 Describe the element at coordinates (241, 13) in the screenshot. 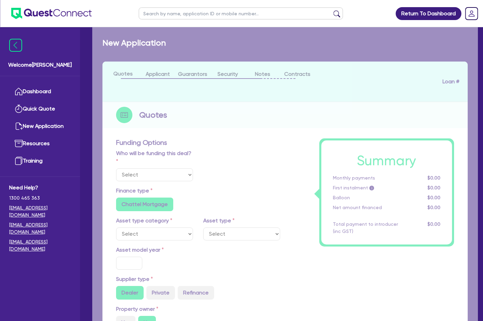

I see `input: Search by name, application ID or mobile number...` at that location.